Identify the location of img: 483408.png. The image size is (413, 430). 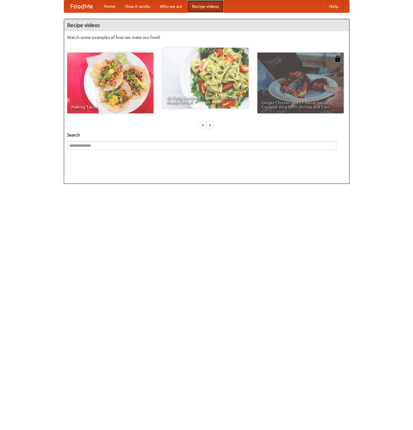
(337, 59).